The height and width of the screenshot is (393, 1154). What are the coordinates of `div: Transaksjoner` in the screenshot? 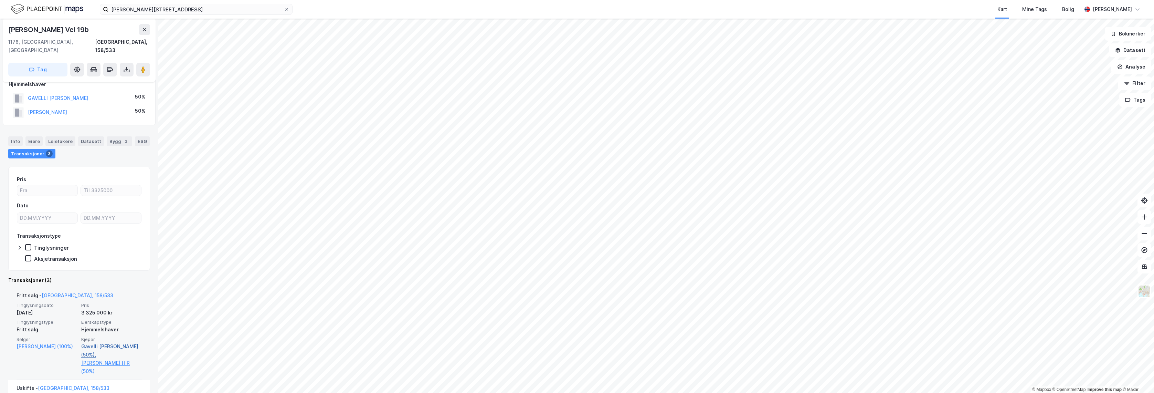 It's located at (32, 154).